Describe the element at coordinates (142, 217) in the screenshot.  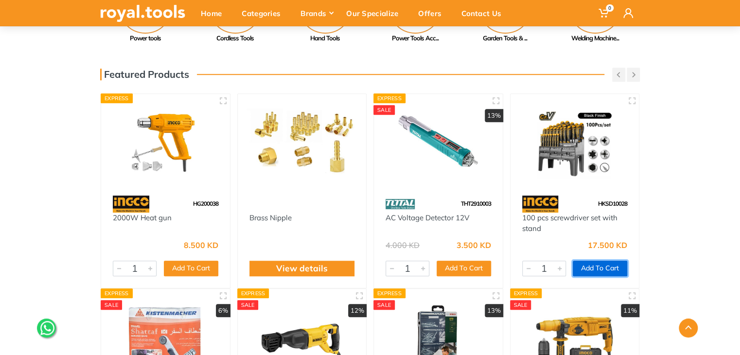
I see `a: 2000W Heat gun` at that location.